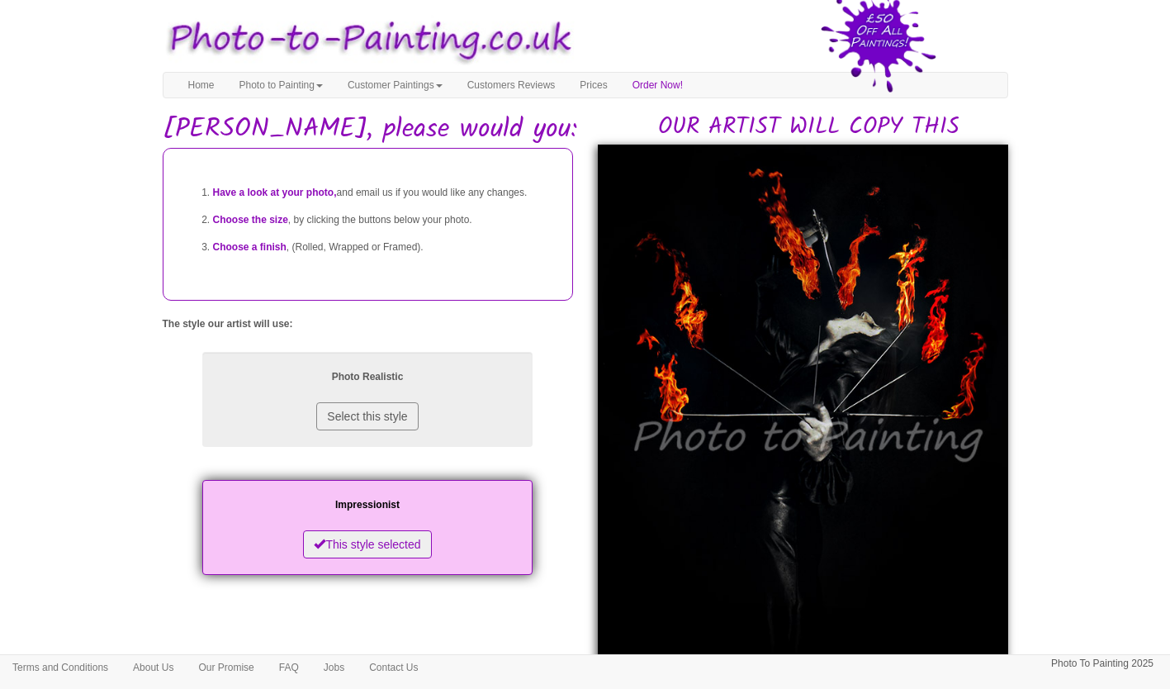 The height and width of the screenshot is (689, 1170). What do you see at coordinates (228, 324) in the screenshot?
I see `label: The style our artist will use:` at bounding box center [228, 324].